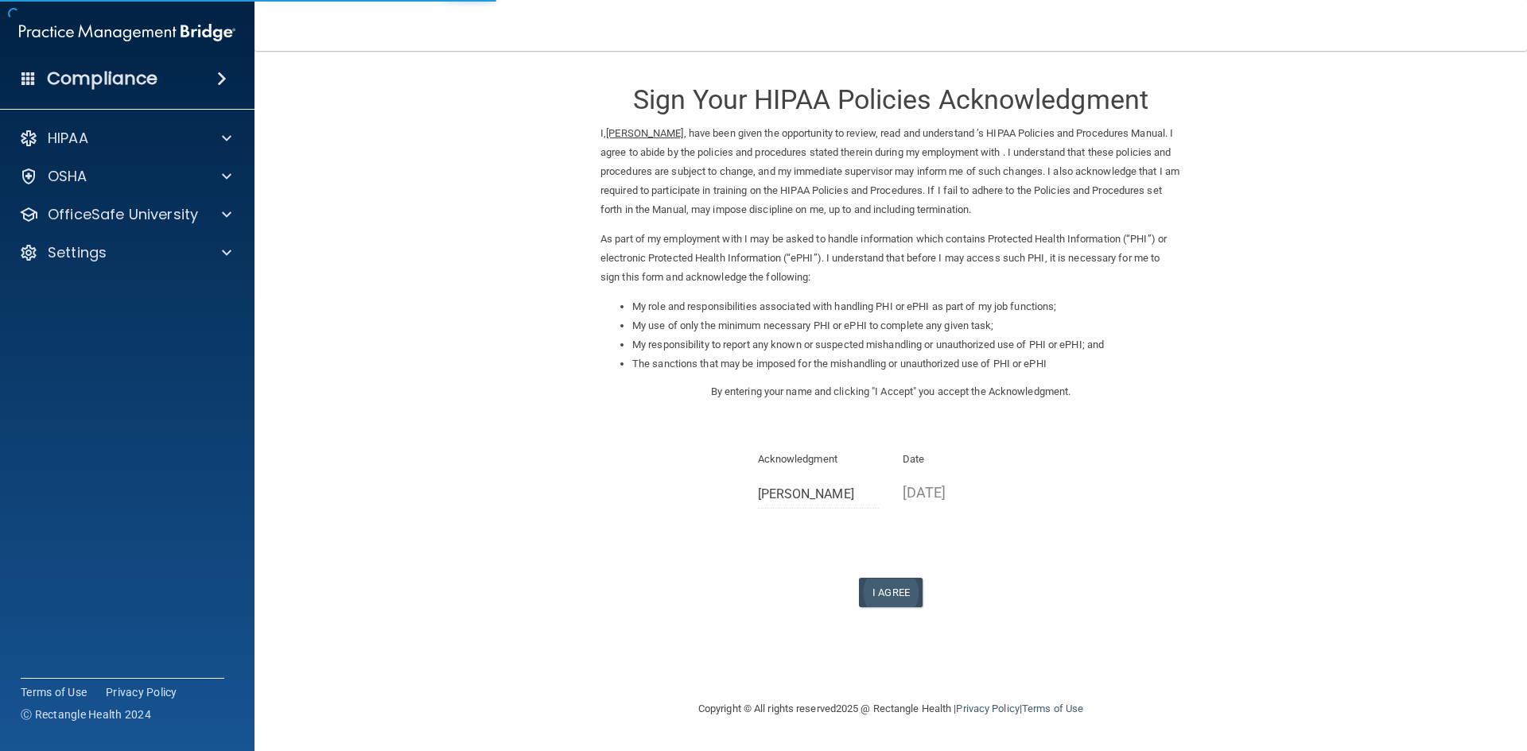 Image resolution: width=1527 pixels, height=751 pixels. I want to click on li: My use of only the minimum necessary PHI or ePHI to complete any given task;, so click(906, 326).